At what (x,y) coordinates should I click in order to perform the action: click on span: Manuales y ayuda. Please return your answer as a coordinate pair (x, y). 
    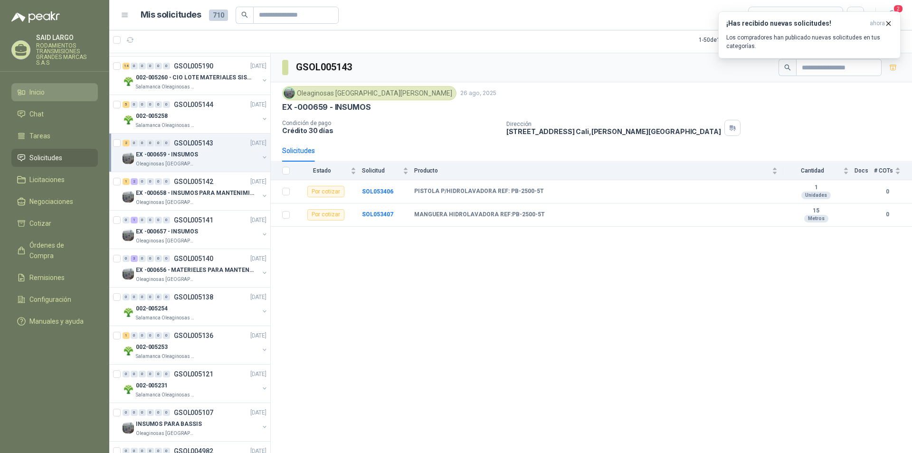
    Looking at the image, I should click on (57, 321).